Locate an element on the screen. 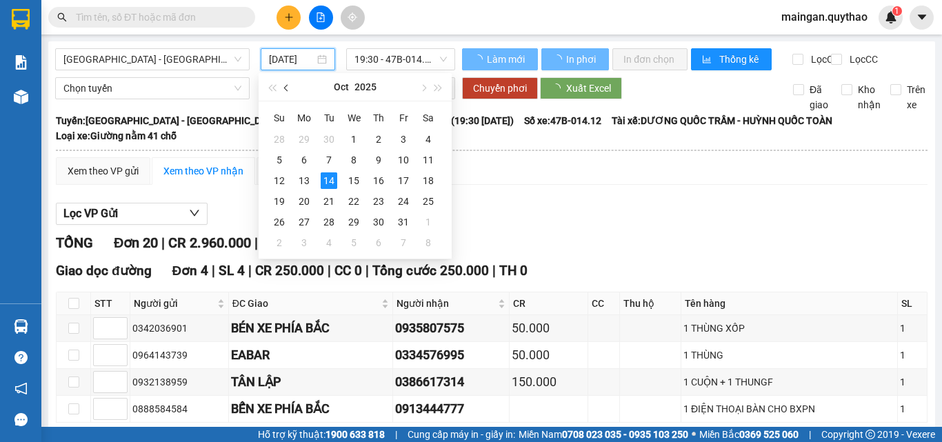 The image size is (942, 442). button: In phơi is located at coordinates (575, 59).